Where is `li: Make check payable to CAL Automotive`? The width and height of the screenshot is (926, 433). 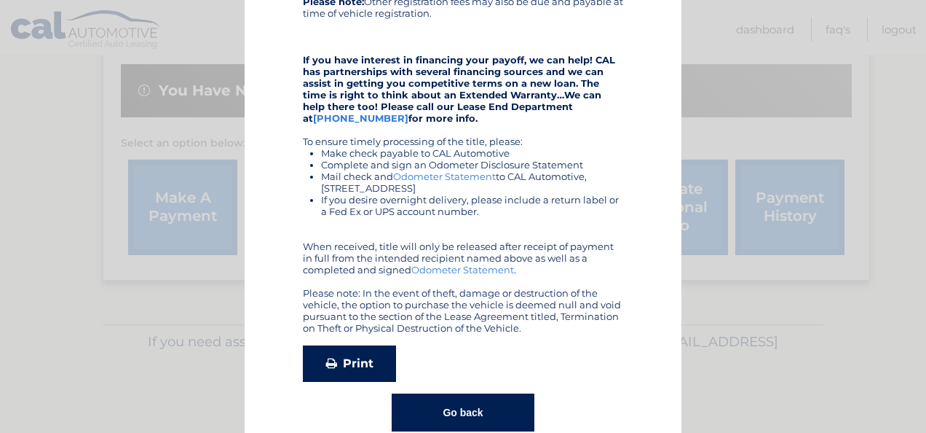 li: Make check payable to CAL Automotive is located at coordinates (472, 153).